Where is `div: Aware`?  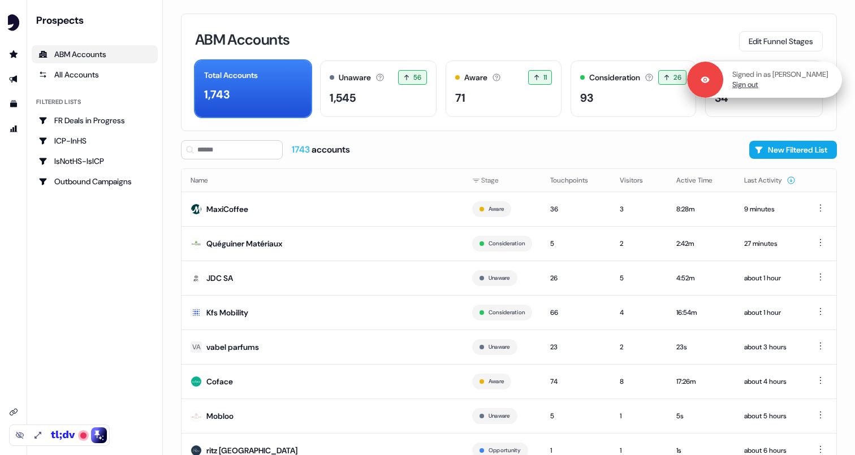
div: Aware is located at coordinates (476, 78).